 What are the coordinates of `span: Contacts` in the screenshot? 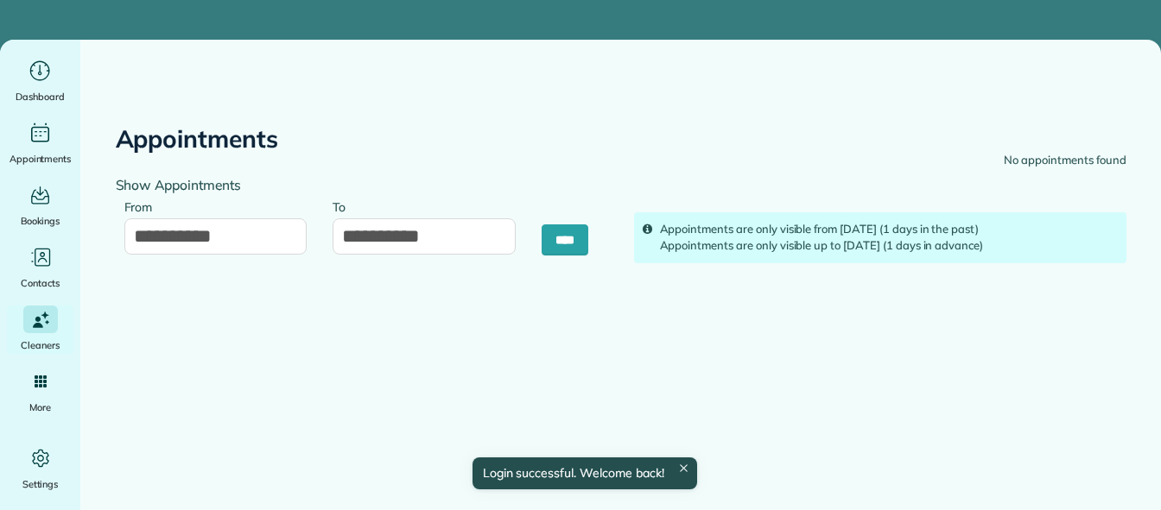 It's located at (40, 283).